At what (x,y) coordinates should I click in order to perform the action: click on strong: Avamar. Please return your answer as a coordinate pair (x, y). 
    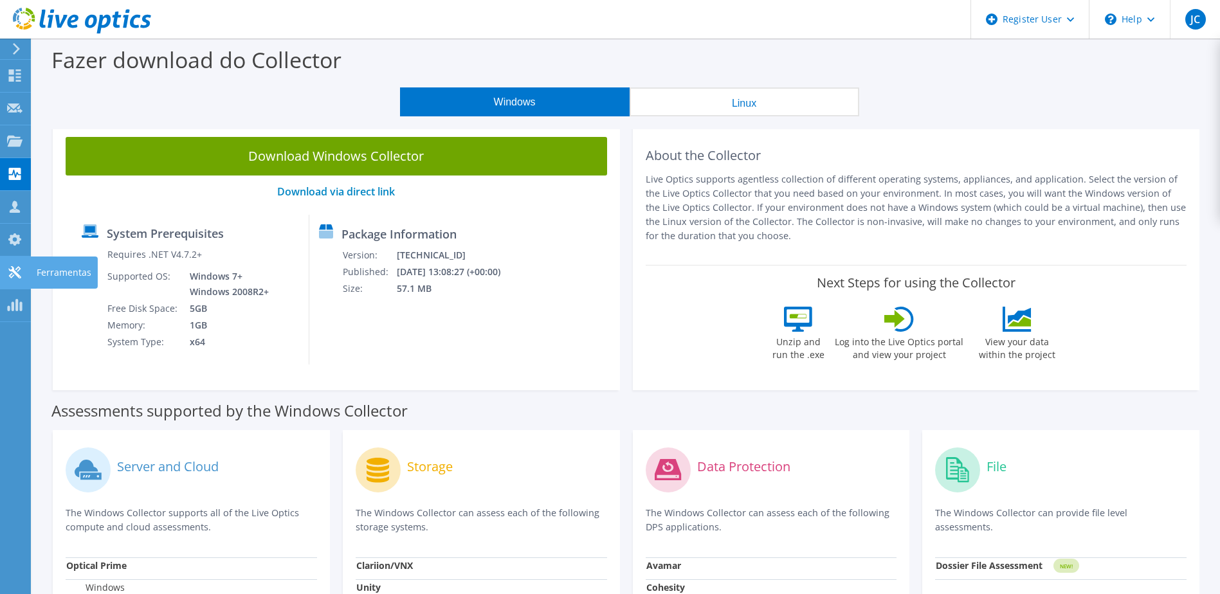
    Looking at the image, I should click on (664, 566).